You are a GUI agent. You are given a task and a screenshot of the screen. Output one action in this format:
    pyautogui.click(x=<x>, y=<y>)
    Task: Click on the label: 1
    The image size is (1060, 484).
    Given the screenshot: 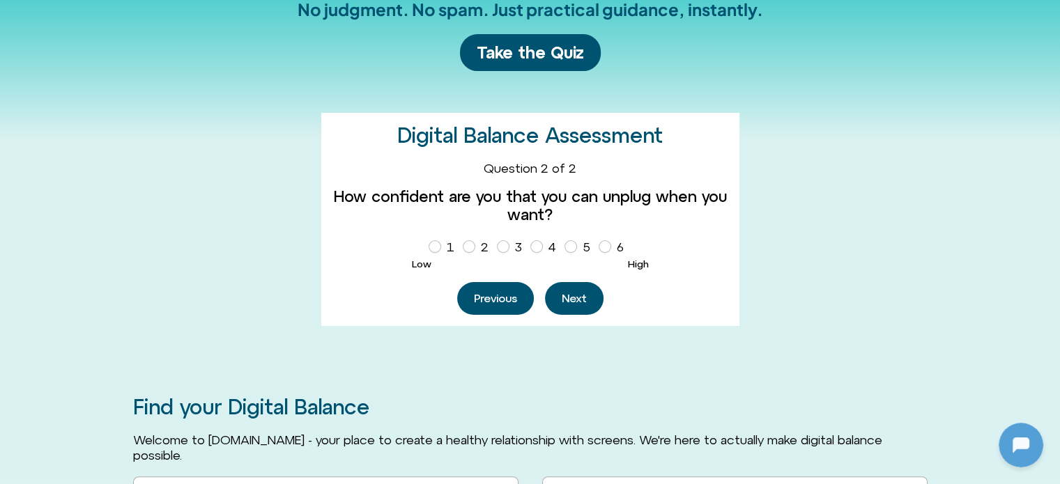 What is the action you would take?
    pyautogui.click(x=444, y=247)
    